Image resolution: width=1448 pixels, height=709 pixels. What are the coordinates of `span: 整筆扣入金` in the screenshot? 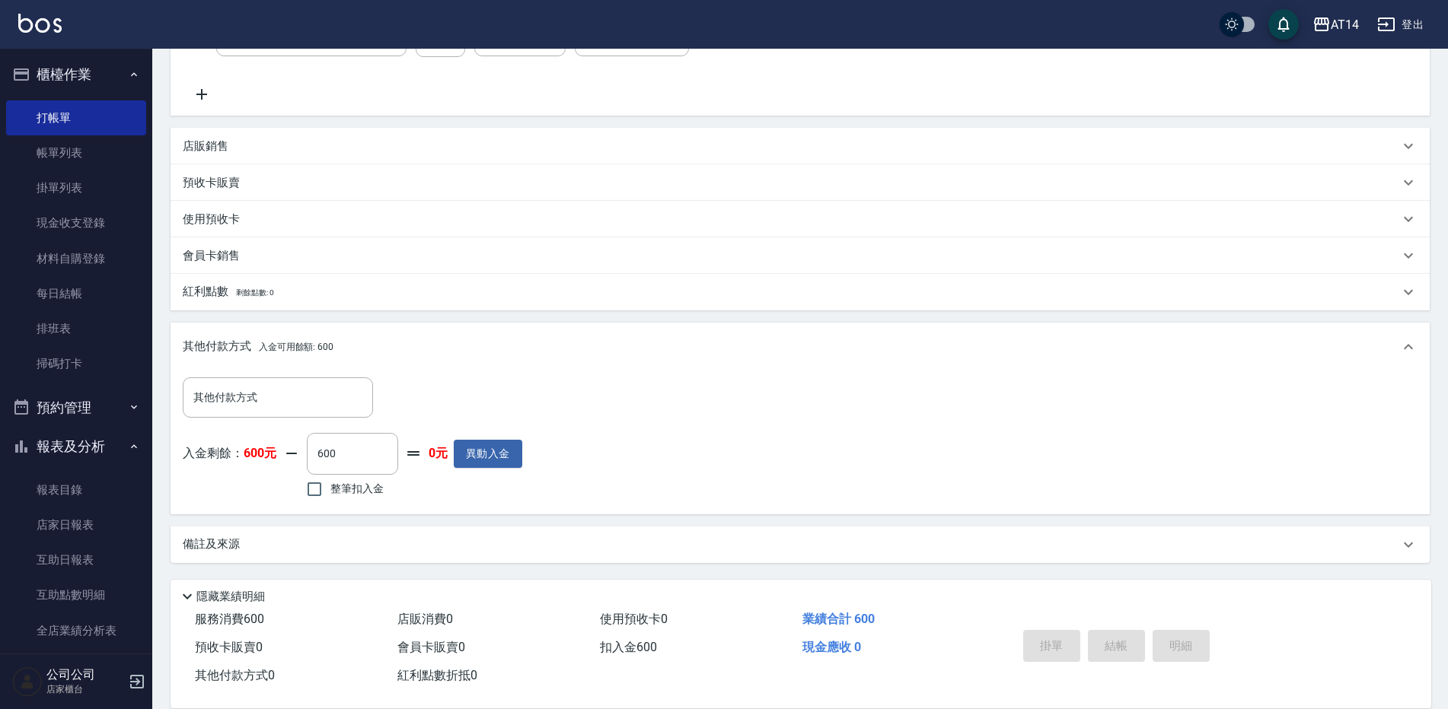 It's located at (357, 489).